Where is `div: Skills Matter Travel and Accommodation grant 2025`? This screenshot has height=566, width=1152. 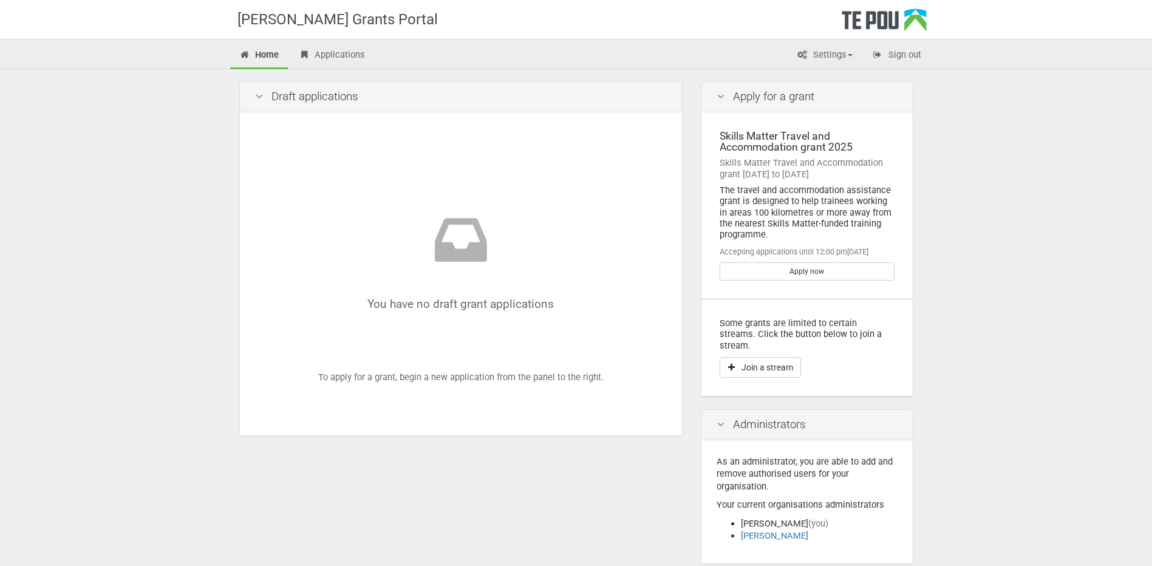
div: Skills Matter Travel and Accommodation grant 2025 is located at coordinates (807, 141).